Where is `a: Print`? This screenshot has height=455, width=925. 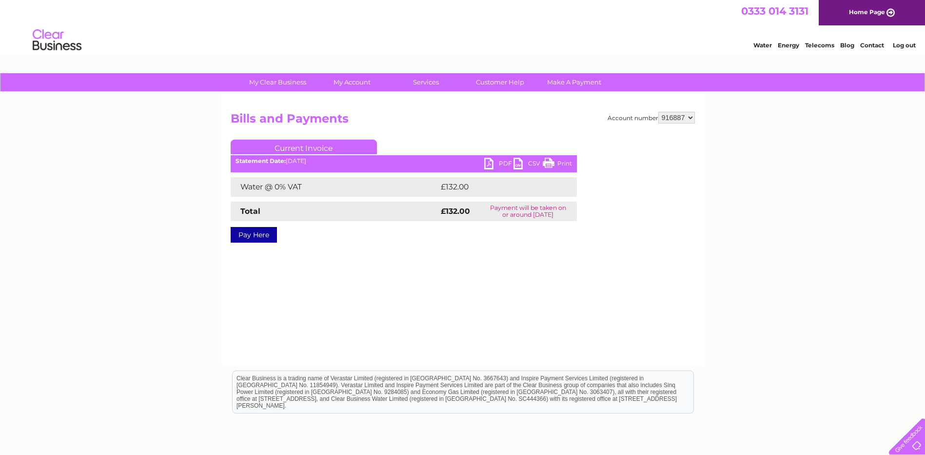 a: Print is located at coordinates (558, 164).